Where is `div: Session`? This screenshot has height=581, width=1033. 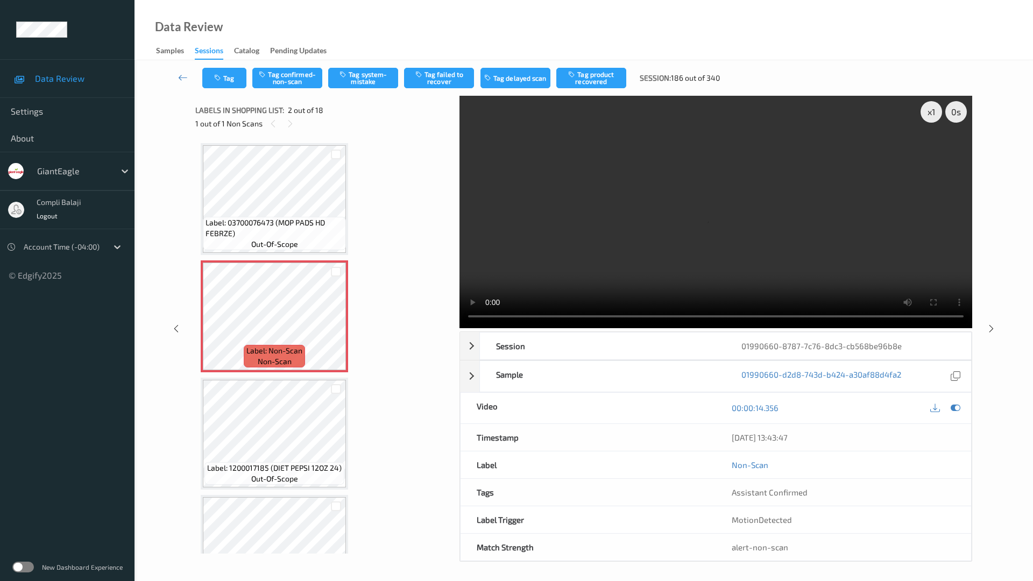
div: Session is located at coordinates (603, 346).